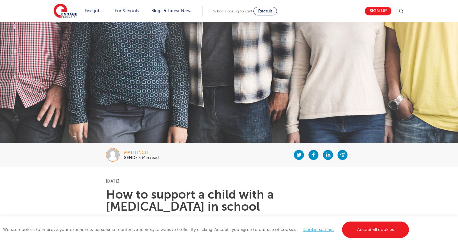  Describe the element at coordinates (65, 11) in the screenshot. I see `img: Engage Education` at that location.